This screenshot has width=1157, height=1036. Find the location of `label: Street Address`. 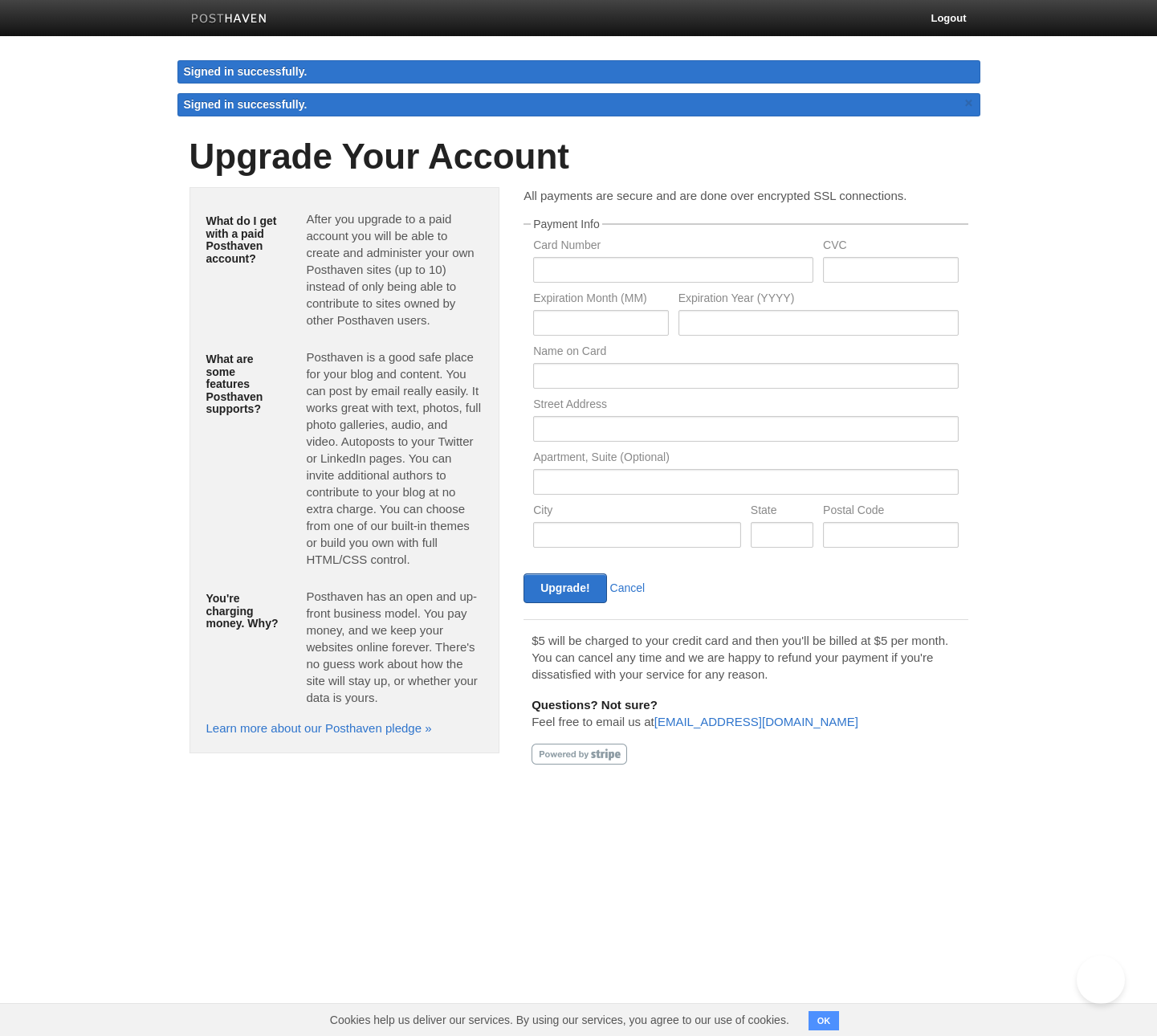

label: Street Address is located at coordinates (745, 406).